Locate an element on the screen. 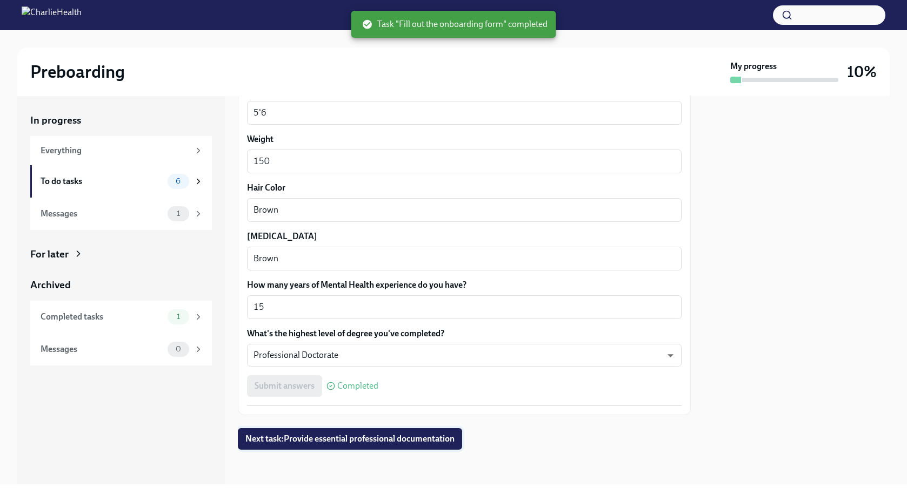 The width and height of the screenshot is (907, 495). a: In progress is located at coordinates (121, 120).